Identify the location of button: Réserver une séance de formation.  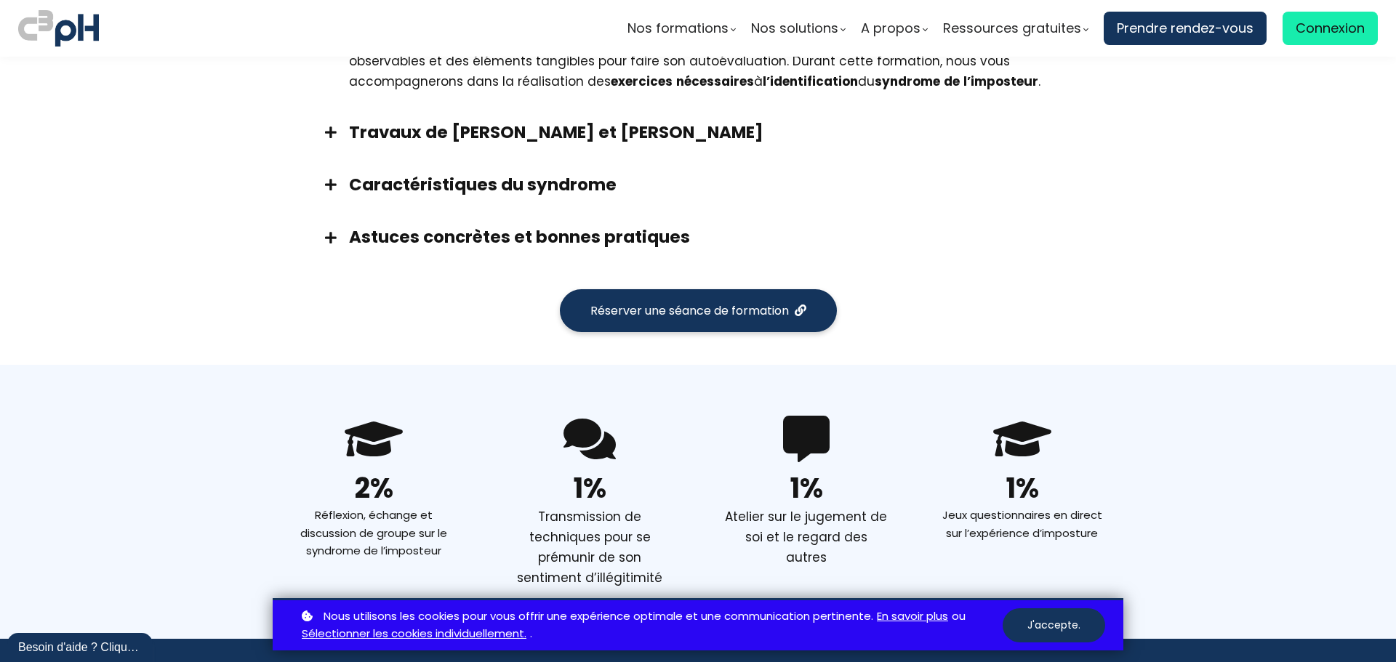
(698, 310).